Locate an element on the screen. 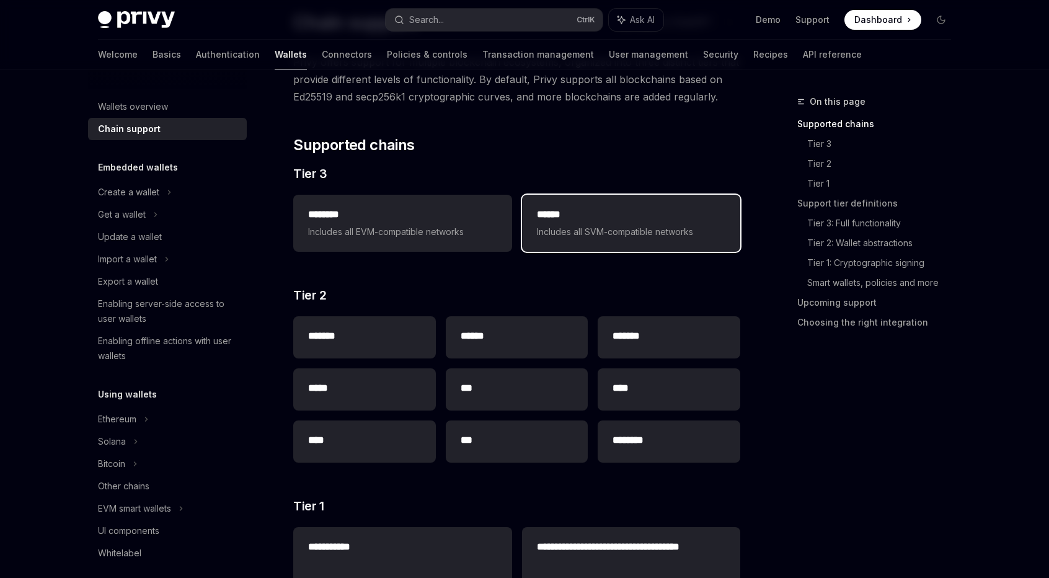  img: dark logo is located at coordinates (136, 20).